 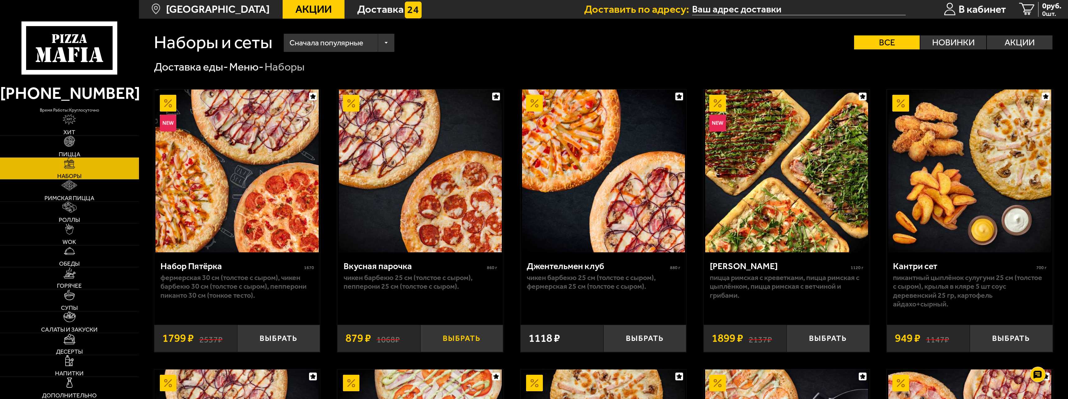 I want to click on span: 1670, so click(x=309, y=268).